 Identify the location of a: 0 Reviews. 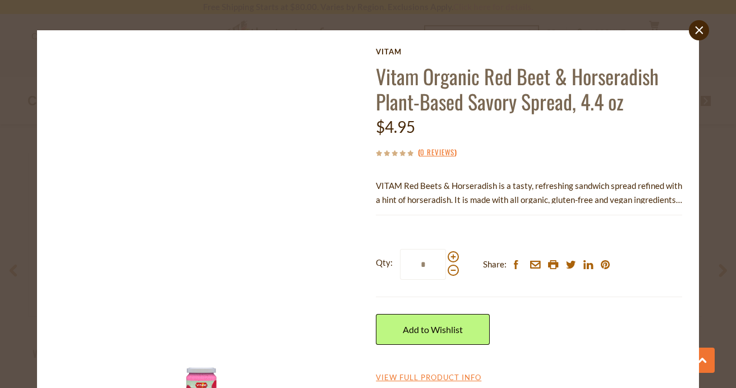
(437, 153).